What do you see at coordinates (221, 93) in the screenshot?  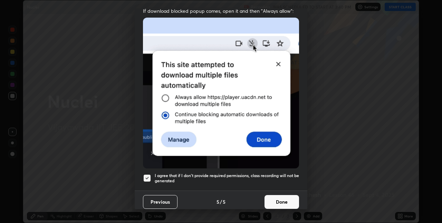 I see `img: downloads-permission-blocked.gif` at bounding box center [221, 93].